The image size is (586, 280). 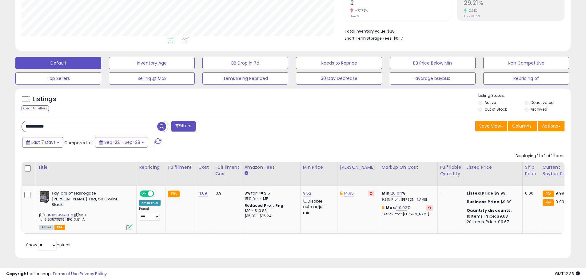 What do you see at coordinates (58, 63) in the screenshot?
I see `button: Default` at bounding box center [58, 63].